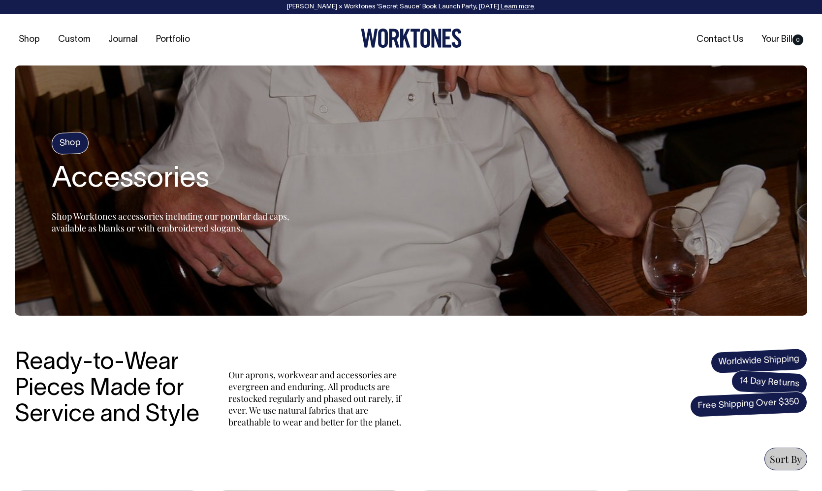 The width and height of the screenshot is (822, 491). I want to click on span: Worldwide Shipping, so click(759, 361).